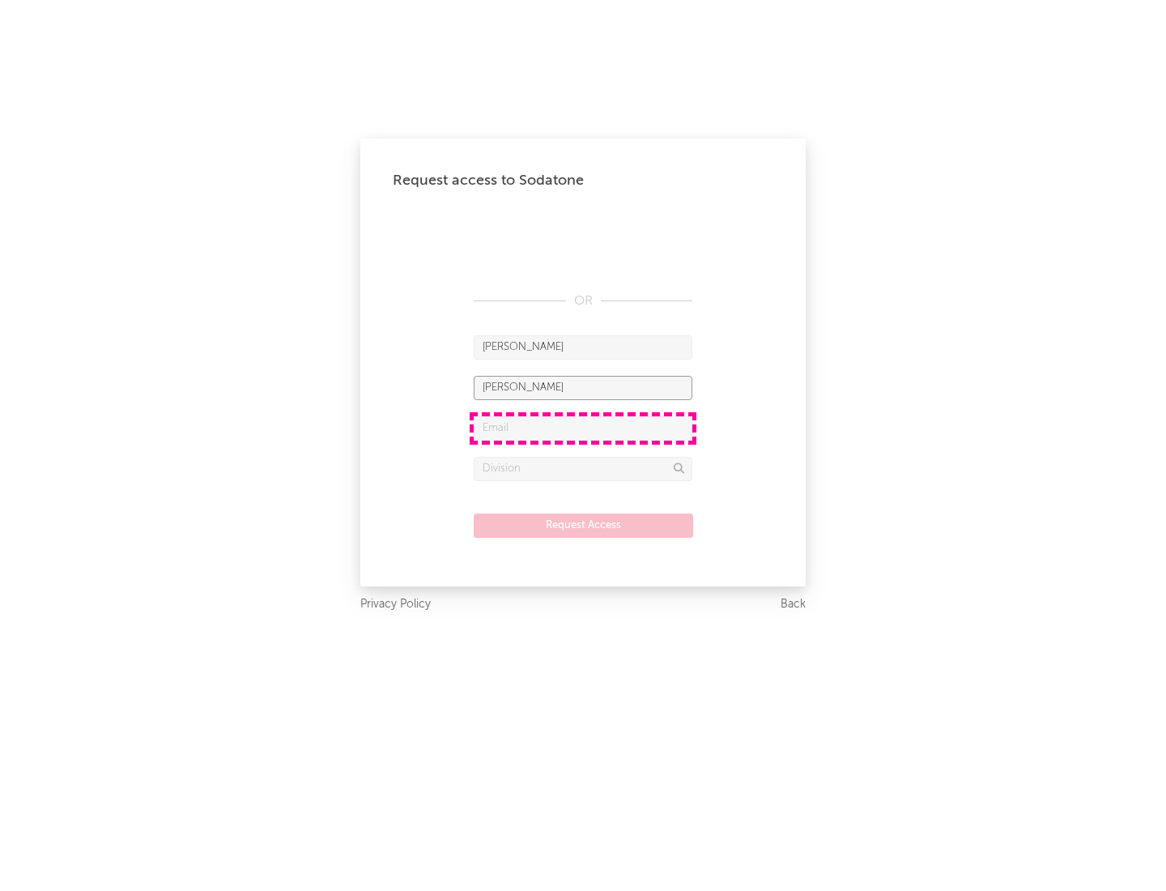  Describe the element at coordinates (583, 181) in the screenshot. I see `div: Request access to Sodatone` at that location.